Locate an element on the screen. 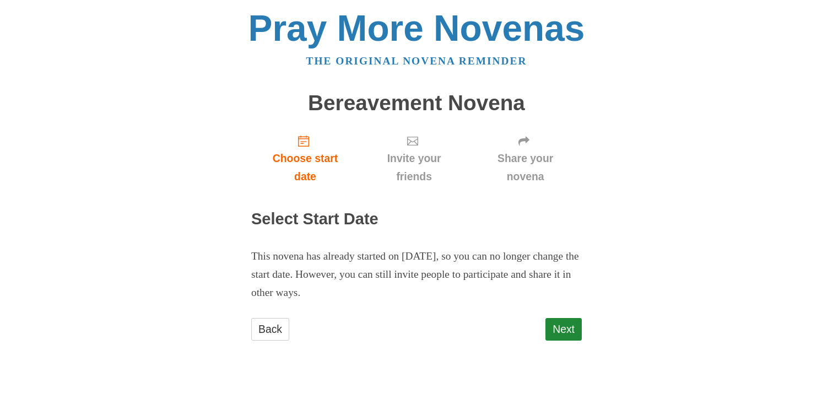 The height and width of the screenshot is (404, 833). a: Share your novena is located at coordinates (525, 158).